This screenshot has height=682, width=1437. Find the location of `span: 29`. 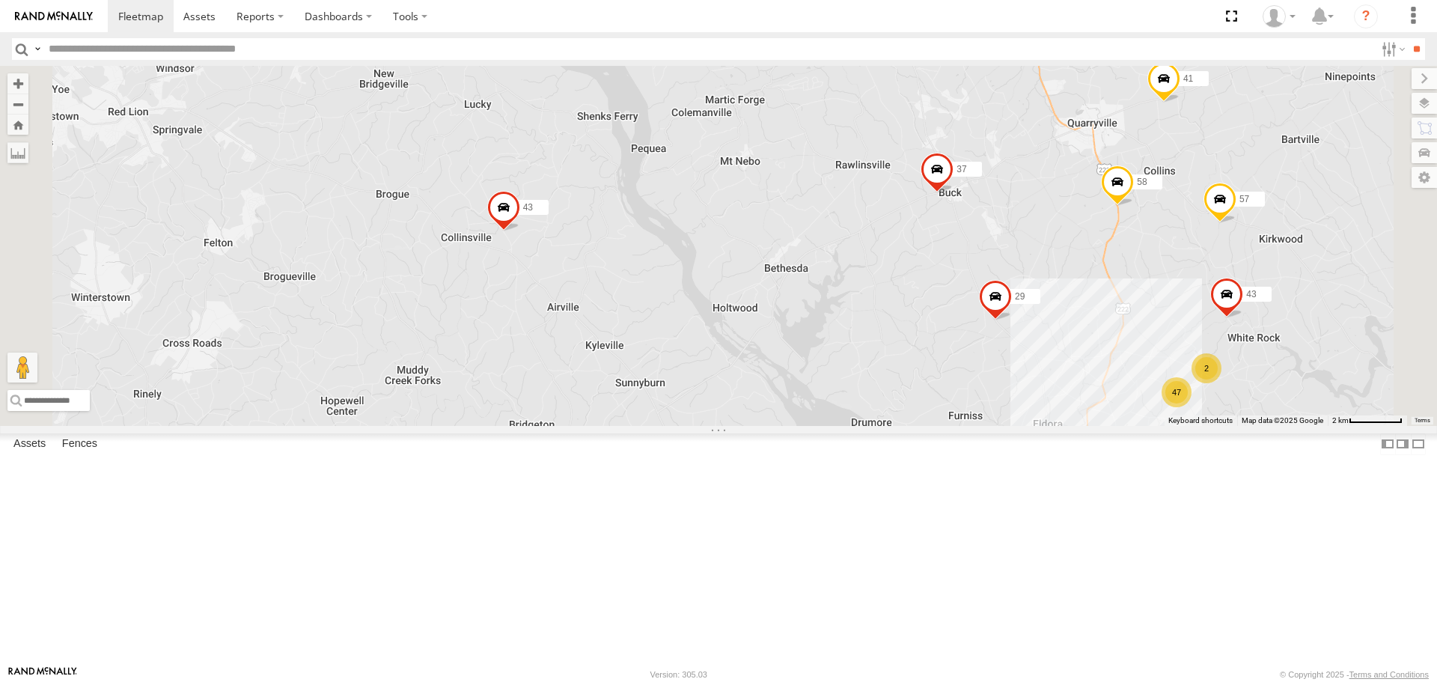

span: 29 is located at coordinates (1020, 297).